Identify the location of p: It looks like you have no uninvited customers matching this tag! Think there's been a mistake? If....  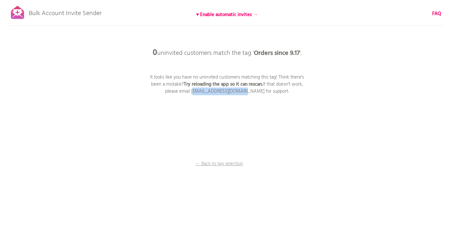
(227, 84).